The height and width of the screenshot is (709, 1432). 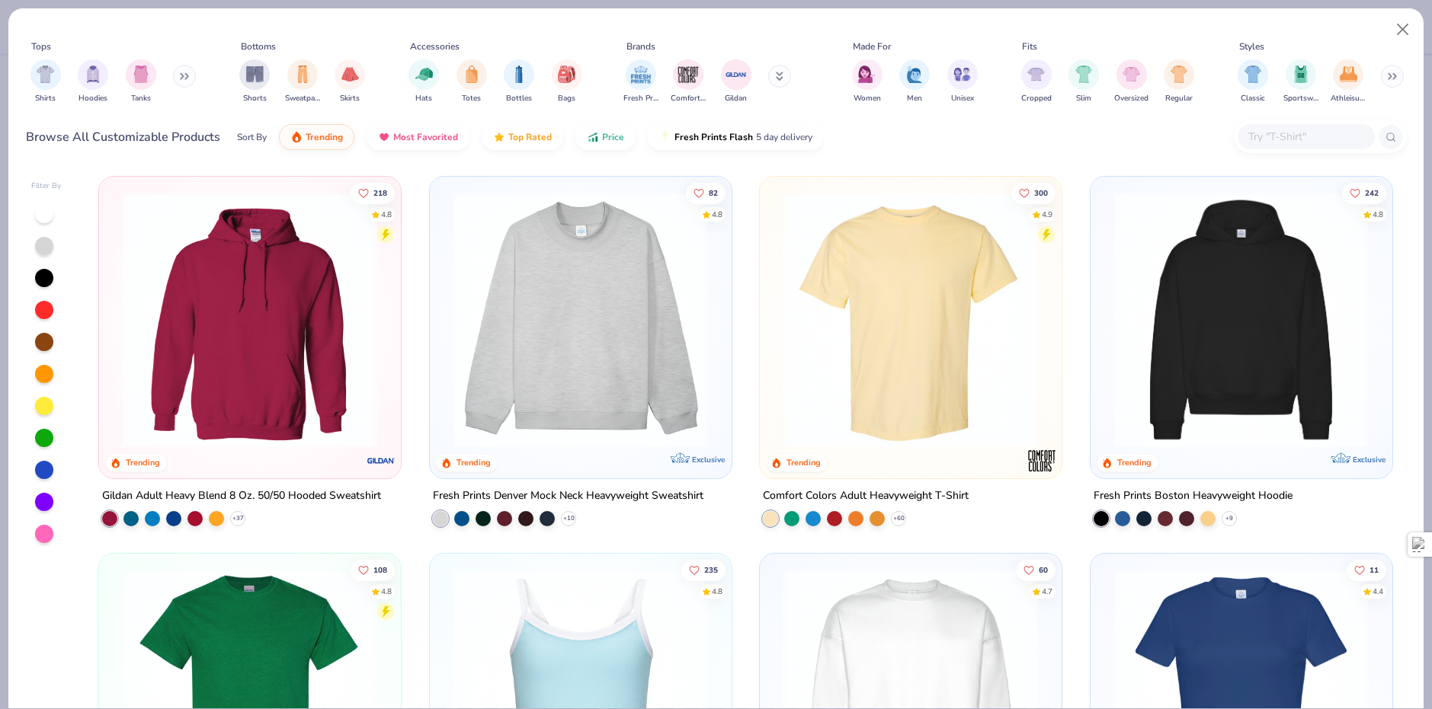 I want to click on img: Slim Image, so click(x=1083, y=74).